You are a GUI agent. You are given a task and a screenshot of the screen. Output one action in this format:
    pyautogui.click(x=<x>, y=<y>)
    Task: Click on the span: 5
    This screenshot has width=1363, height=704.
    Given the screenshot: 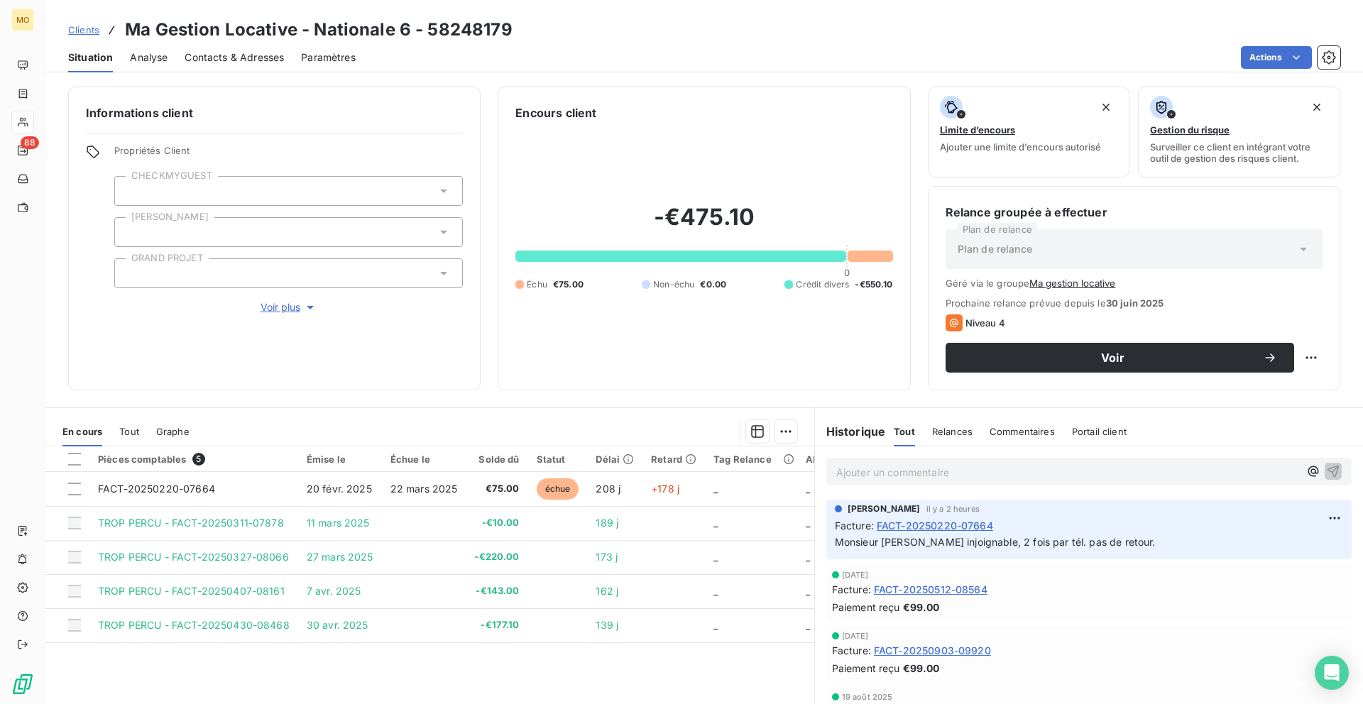 What is the action you would take?
    pyautogui.click(x=199, y=459)
    